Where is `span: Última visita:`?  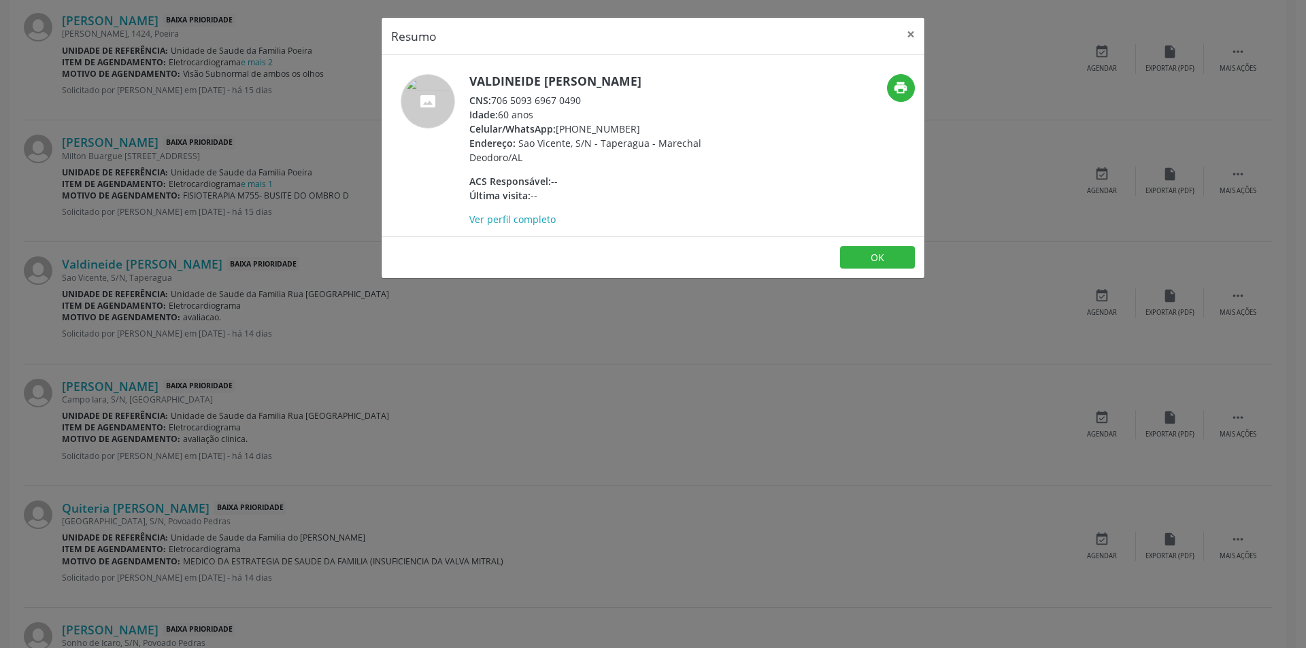 span: Última visita: is located at coordinates (500, 195).